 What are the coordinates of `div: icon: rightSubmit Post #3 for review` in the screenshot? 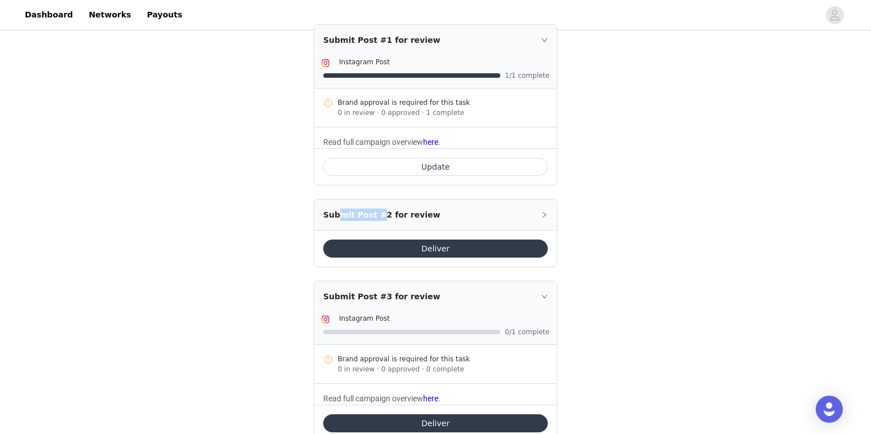 It's located at (436, 297).